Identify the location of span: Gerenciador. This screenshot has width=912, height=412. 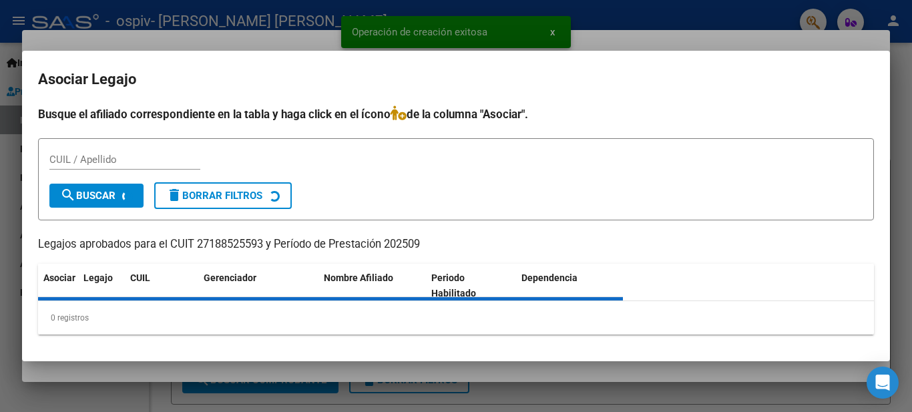
(230, 278).